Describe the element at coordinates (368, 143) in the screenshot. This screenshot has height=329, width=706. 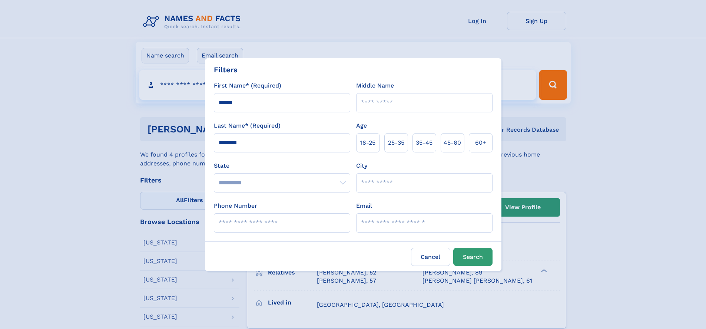
I see `span: 18‑25` at that location.